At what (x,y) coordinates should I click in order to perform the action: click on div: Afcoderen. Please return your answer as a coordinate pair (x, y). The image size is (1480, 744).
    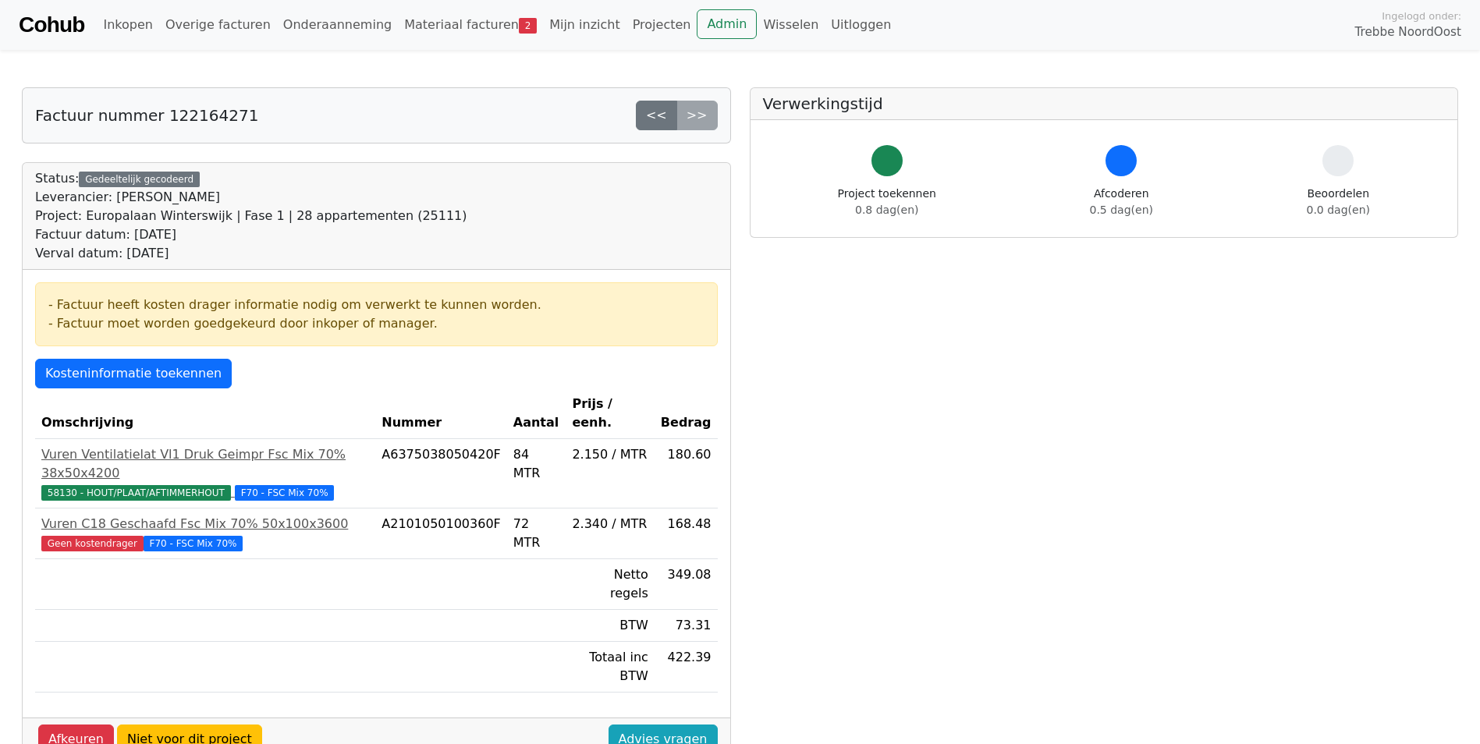
    Looking at the image, I should click on (1121, 202).